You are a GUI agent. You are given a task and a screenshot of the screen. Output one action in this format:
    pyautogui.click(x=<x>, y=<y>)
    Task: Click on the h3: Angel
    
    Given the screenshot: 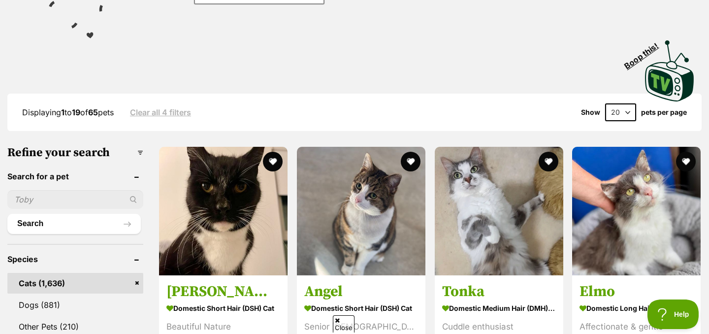 What is the action you would take?
    pyautogui.click(x=361, y=291)
    